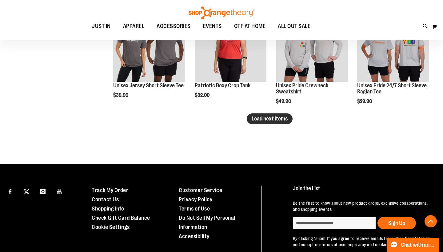 Image resolution: width=443 pixels, height=252 pixels. I want to click on p: By clicking "submit" you agree to receive emails from Shop Orangetheory and accept our and, so click(362, 242).